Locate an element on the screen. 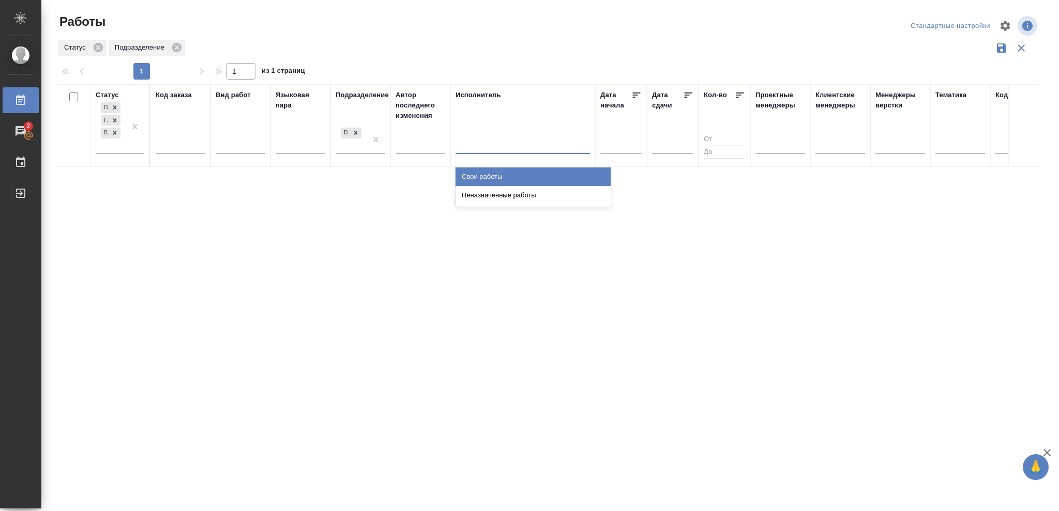  div: Подбор is located at coordinates (105, 108).